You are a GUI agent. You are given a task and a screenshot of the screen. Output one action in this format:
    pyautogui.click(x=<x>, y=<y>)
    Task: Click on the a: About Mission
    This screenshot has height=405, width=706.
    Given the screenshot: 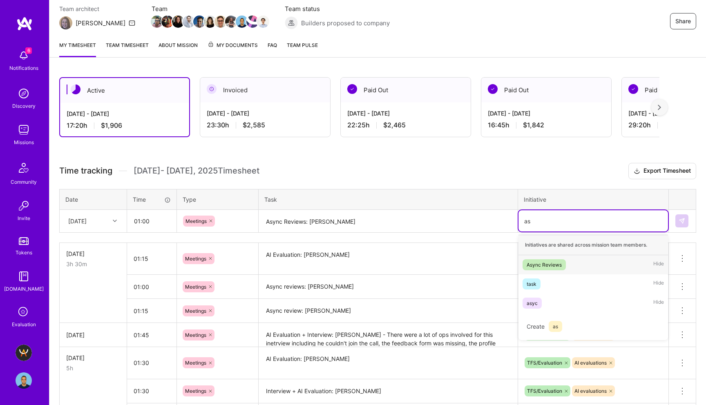 What is the action you would take?
    pyautogui.click(x=178, y=49)
    